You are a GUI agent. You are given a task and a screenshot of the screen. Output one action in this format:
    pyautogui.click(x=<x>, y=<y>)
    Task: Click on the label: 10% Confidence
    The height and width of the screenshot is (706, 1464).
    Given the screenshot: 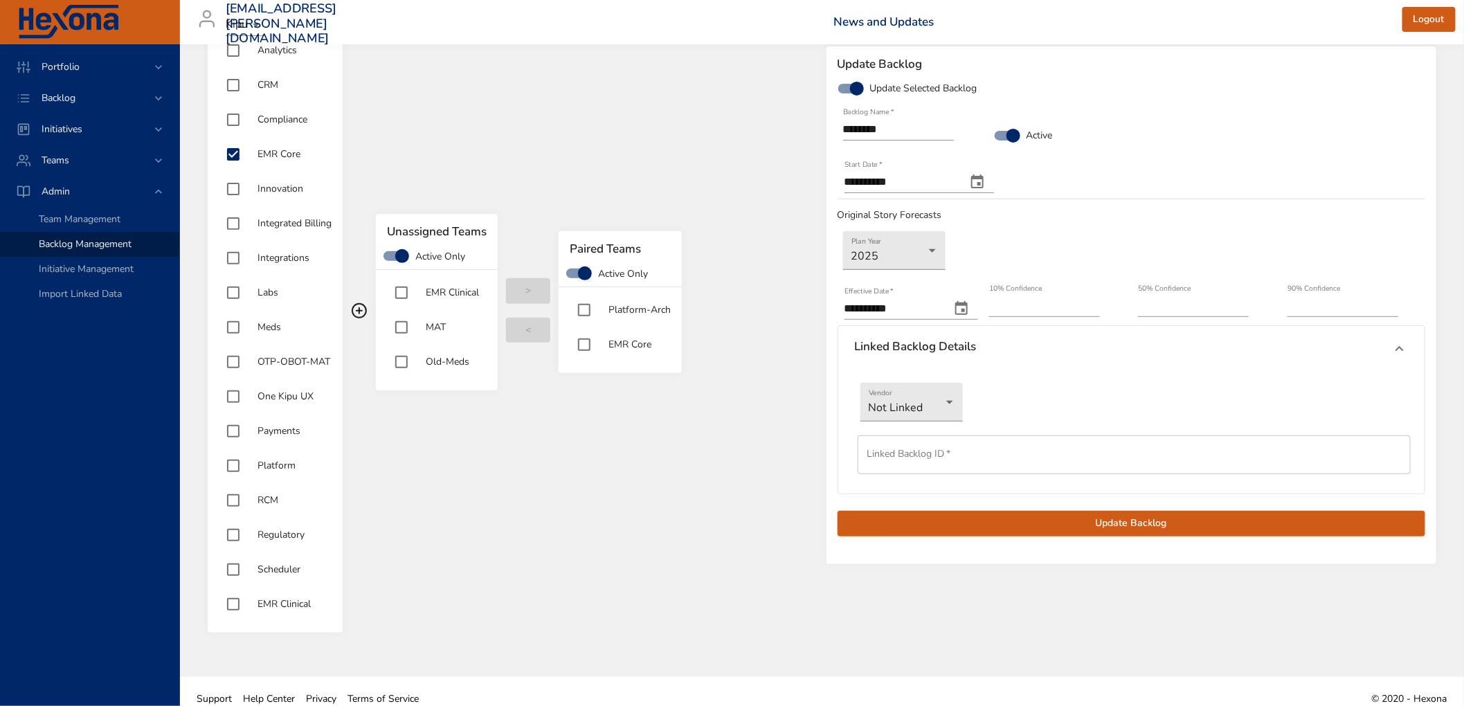 What is the action you would take?
    pyautogui.click(x=1015, y=288)
    